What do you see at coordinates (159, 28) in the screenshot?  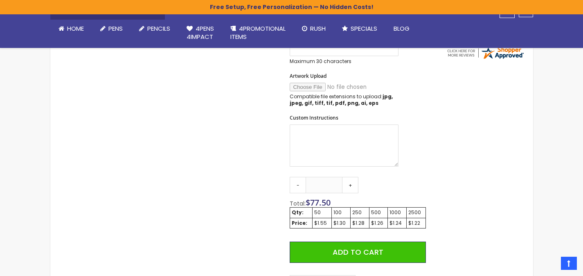 I see `span: Pencils` at bounding box center [159, 28].